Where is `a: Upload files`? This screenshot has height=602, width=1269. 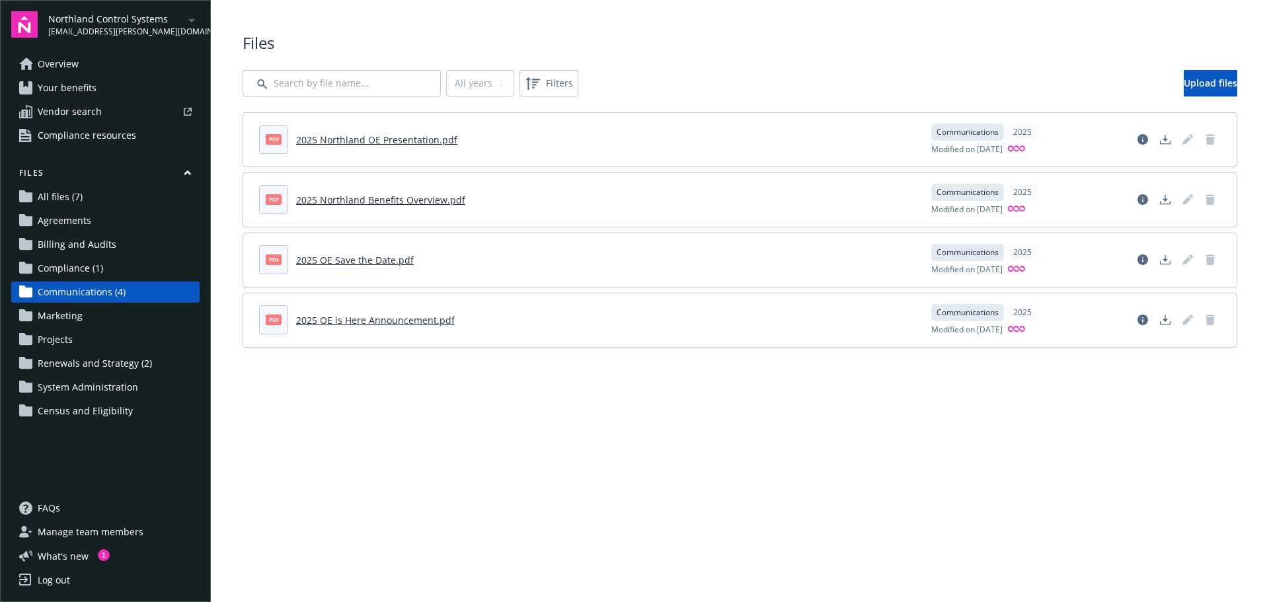
a: Upload files is located at coordinates (1210, 83).